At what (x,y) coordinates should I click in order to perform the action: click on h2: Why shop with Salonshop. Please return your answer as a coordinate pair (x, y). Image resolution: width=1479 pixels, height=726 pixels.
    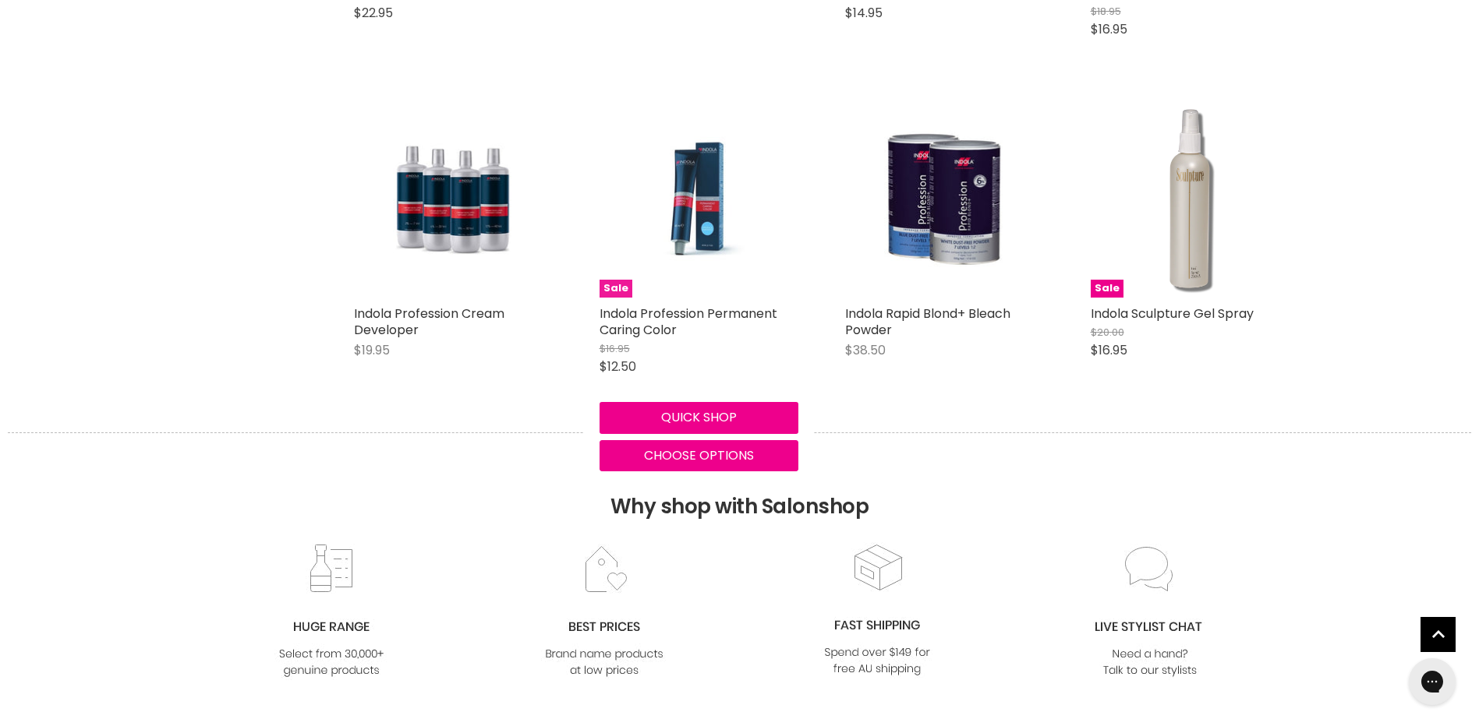
    Looking at the image, I should click on (739, 487).